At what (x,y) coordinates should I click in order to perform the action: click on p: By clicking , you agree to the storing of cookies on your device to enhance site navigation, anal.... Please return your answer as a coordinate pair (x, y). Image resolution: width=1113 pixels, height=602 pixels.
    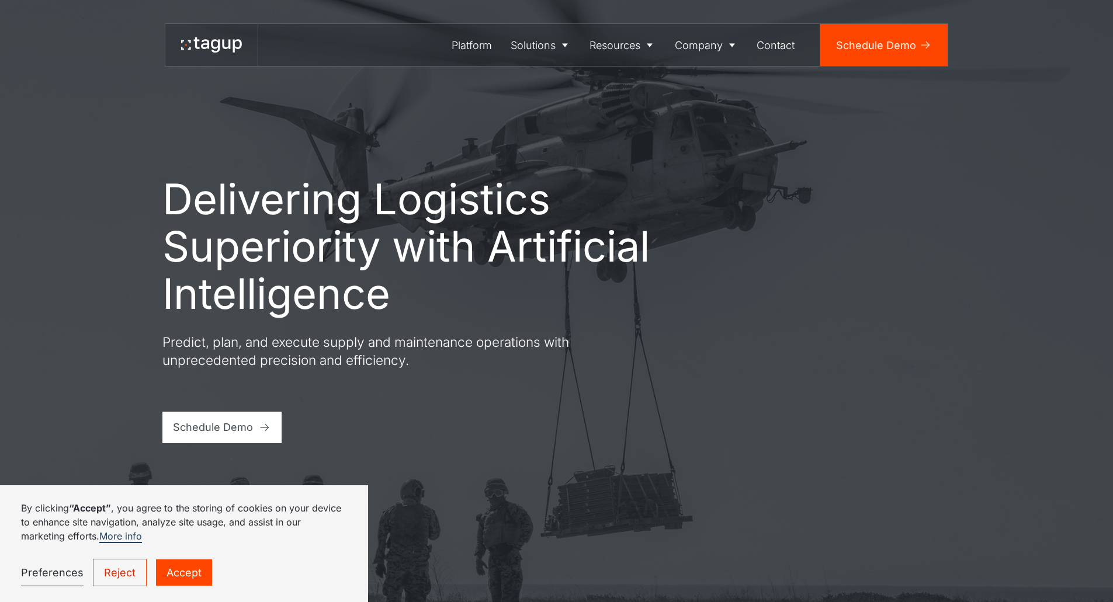
    Looking at the image, I should click on (184, 522).